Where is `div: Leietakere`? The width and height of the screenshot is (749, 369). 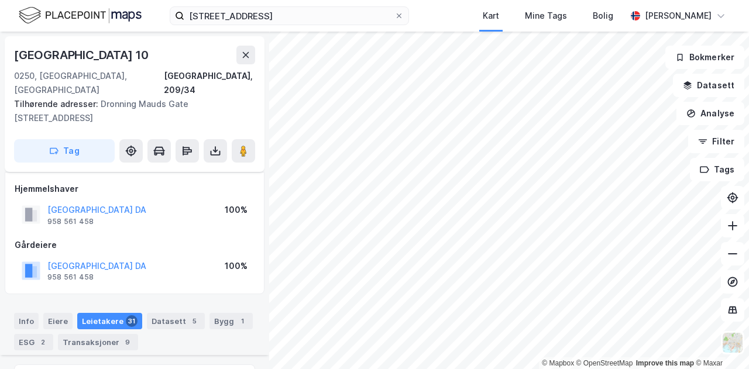 div: Leietakere is located at coordinates (109, 321).